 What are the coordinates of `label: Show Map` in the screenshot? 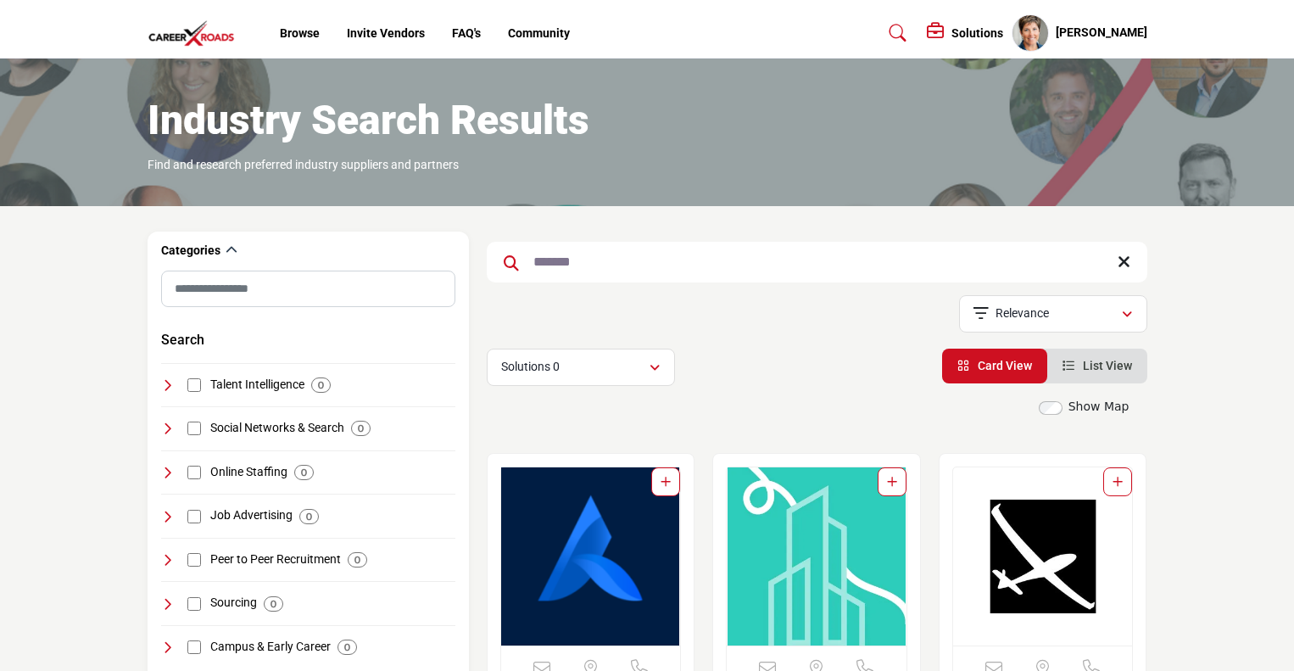 It's located at (1099, 406).